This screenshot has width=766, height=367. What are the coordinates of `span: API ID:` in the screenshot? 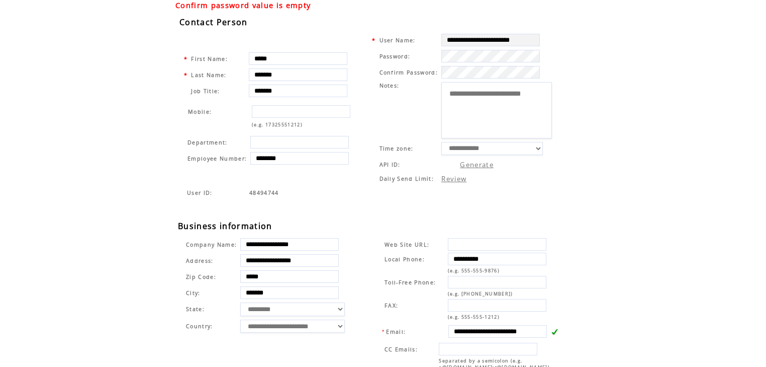 It's located at (390, 164).